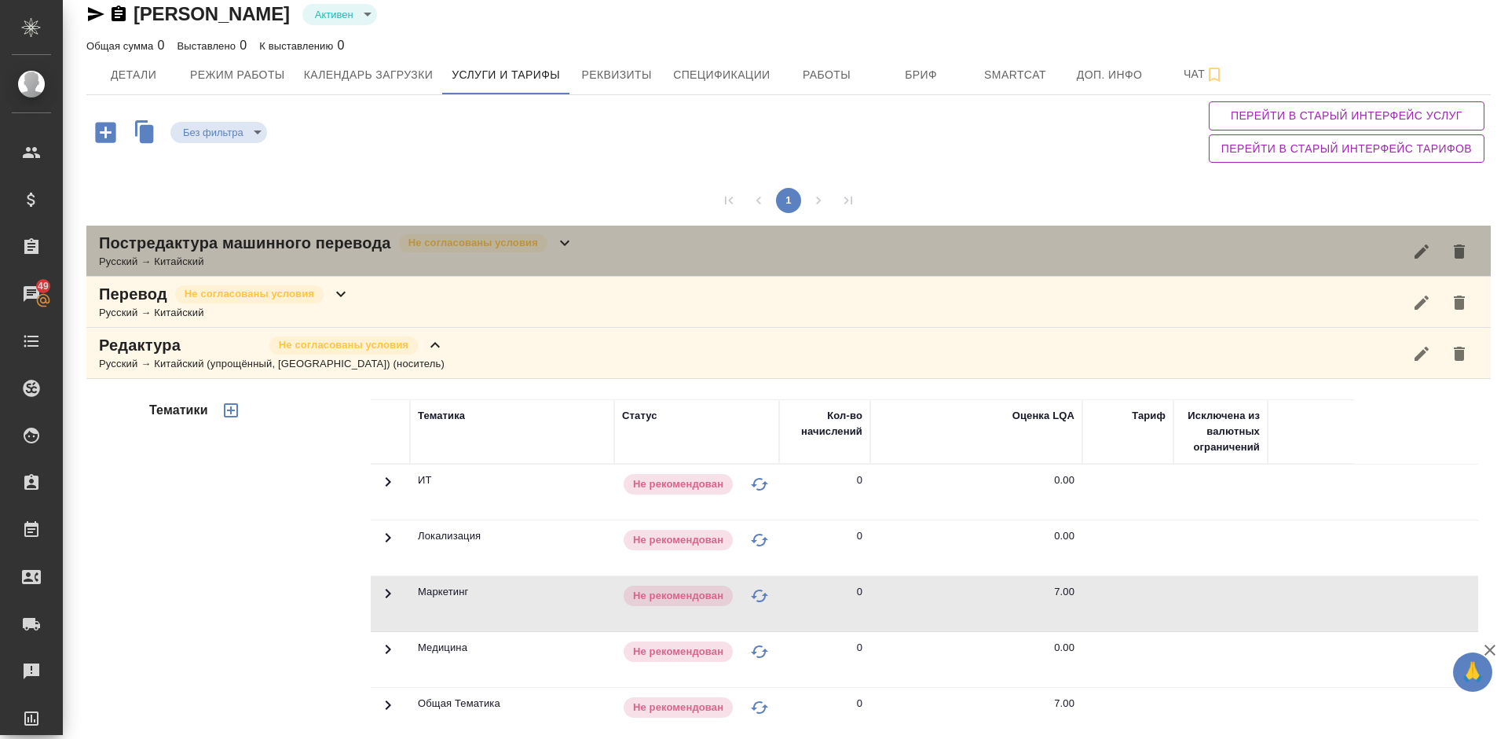 The width and height of the screenshot is (1508, 739). I want to click on span: Календарь загрузки, so click(368, 75).